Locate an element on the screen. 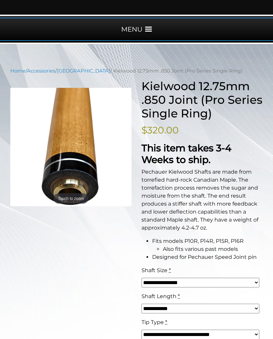  span: Tip Type is located at coordinates (152, 322).